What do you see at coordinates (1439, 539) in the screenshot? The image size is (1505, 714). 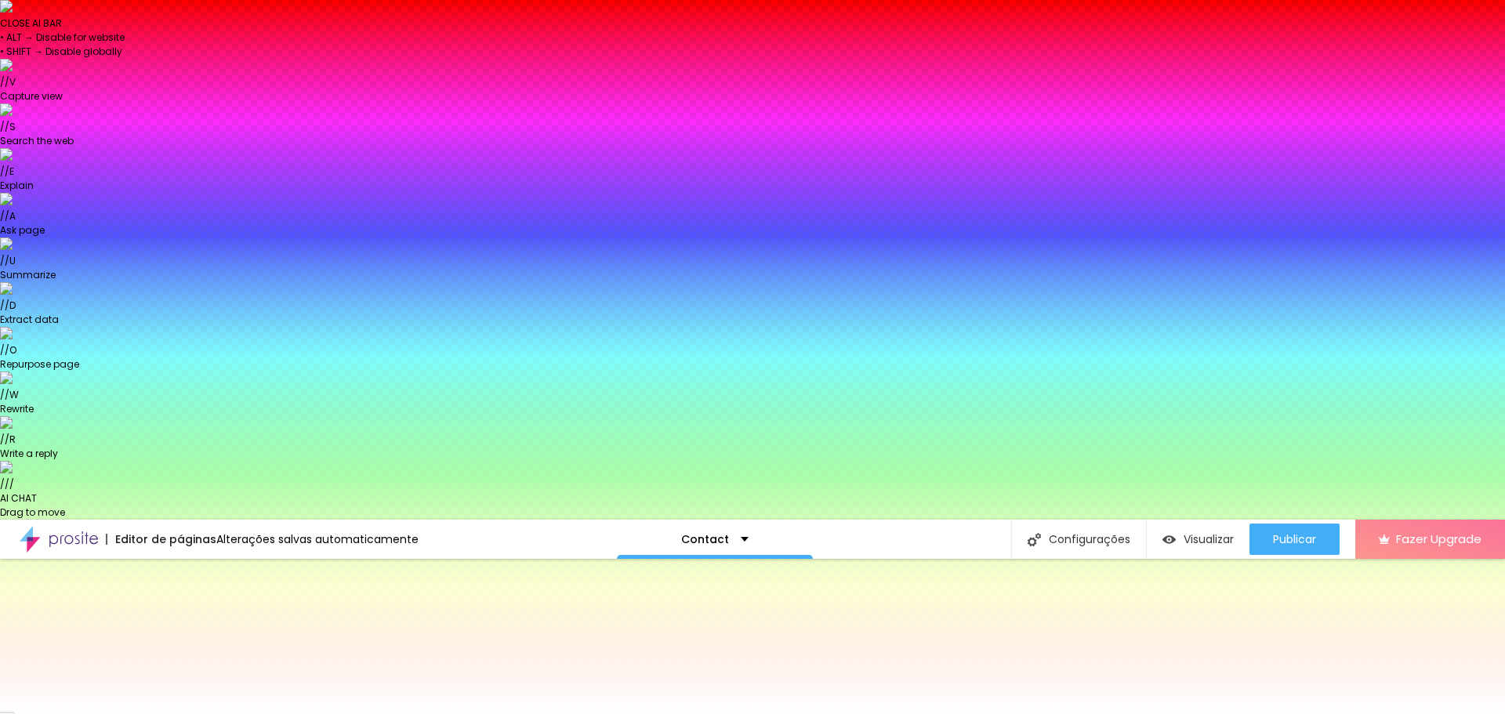 I see `span: Fazer Upgrade` at bounding box center [1439, 539].